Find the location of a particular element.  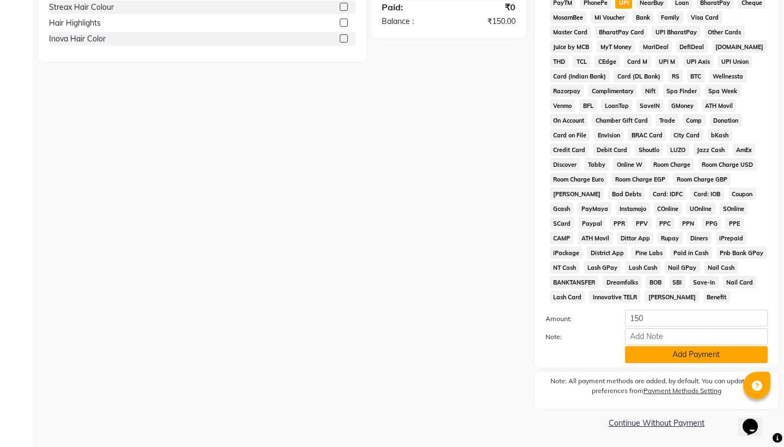

label: Amount: is located at coordinates (577, 319).